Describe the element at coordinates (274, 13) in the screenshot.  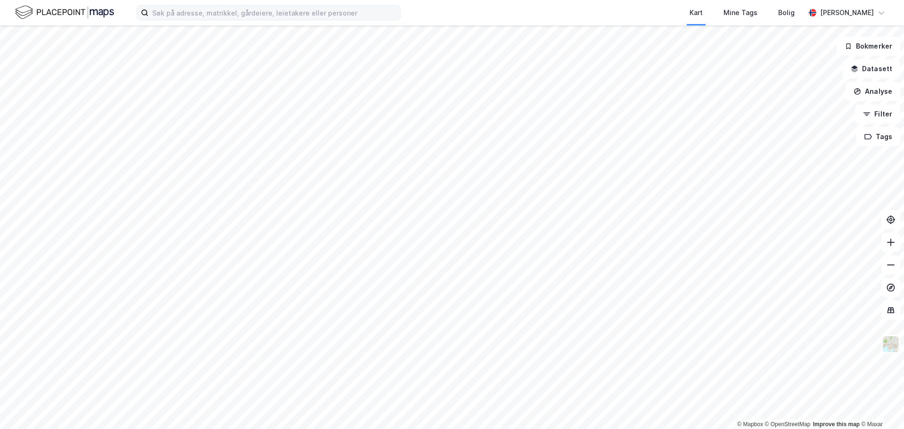
I see `input: Søk på adresse, matrikkel, gårdeiere, leietakere eller personer` at that location.